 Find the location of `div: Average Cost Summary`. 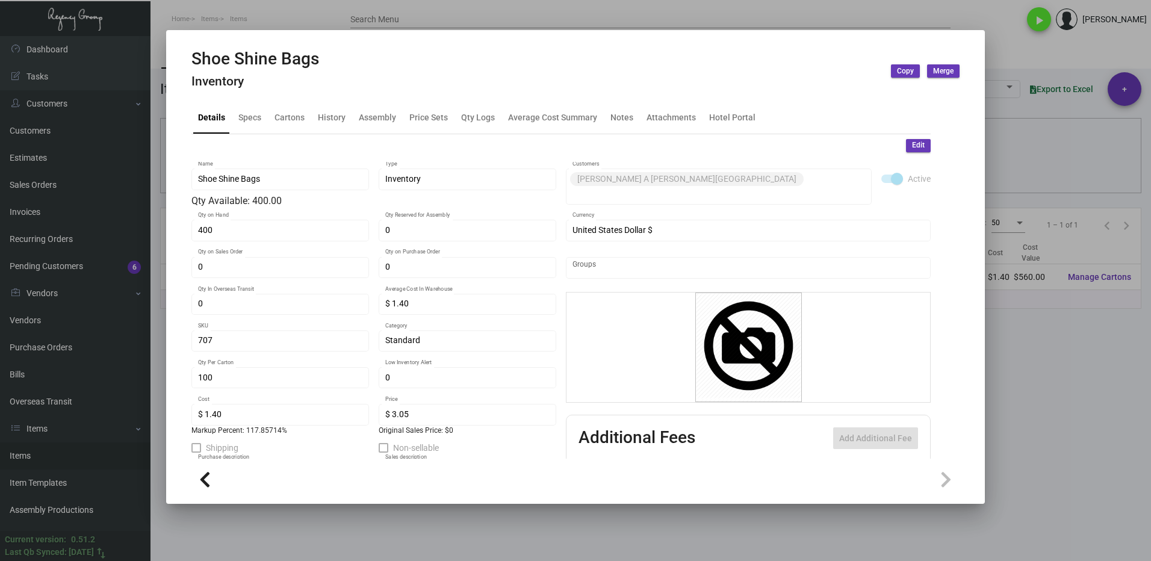

div: Average Cost Summary is located at coordinates (552, 117).